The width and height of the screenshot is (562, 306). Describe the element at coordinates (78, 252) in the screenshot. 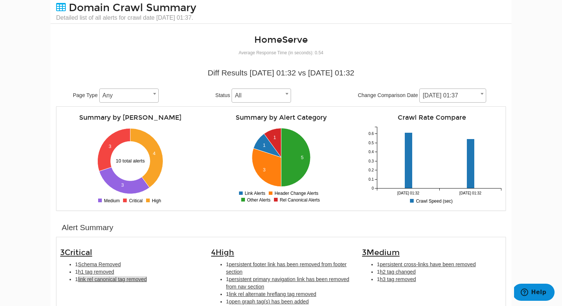

I see `span: Critical` at that location.